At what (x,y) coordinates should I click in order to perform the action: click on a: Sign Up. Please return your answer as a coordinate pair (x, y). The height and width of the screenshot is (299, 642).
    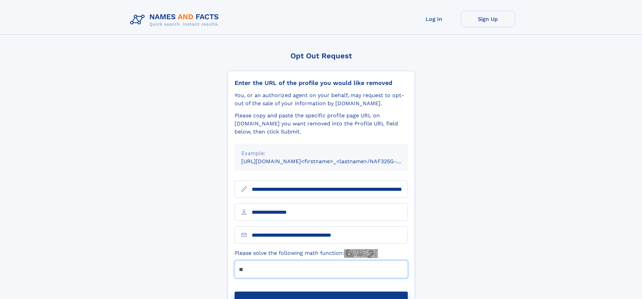
    Looking at the image, I should click on (488, 19).